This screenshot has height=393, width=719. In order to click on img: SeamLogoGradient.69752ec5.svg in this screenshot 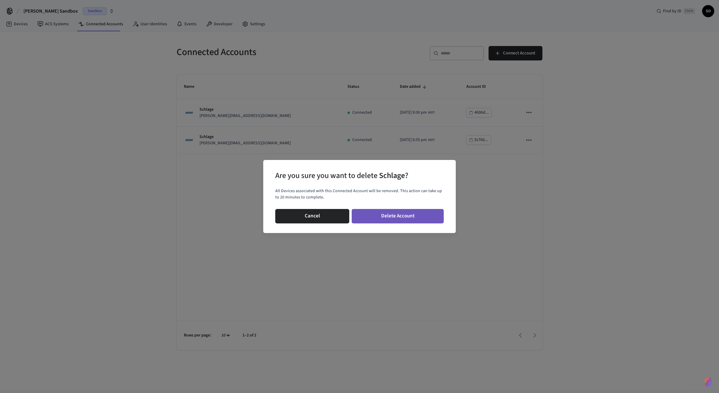, I will do `click(708, 382)`.